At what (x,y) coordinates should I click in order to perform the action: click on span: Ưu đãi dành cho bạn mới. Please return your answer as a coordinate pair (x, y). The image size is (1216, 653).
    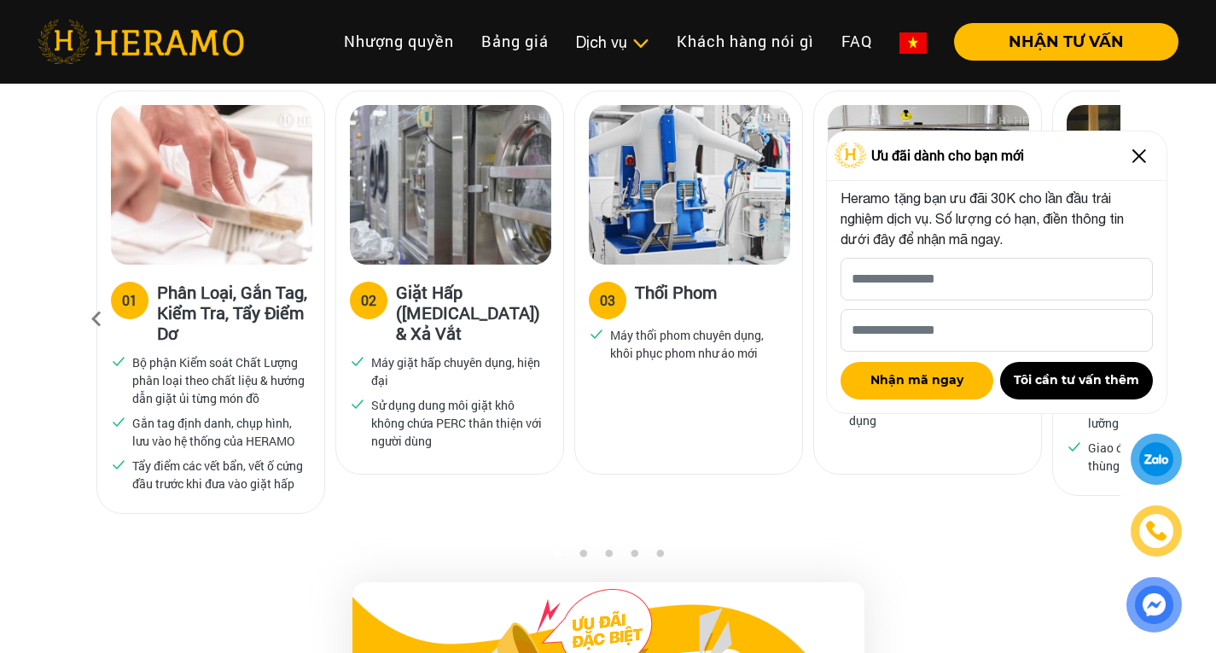
    Looking at the image, I should click on (947, 155).